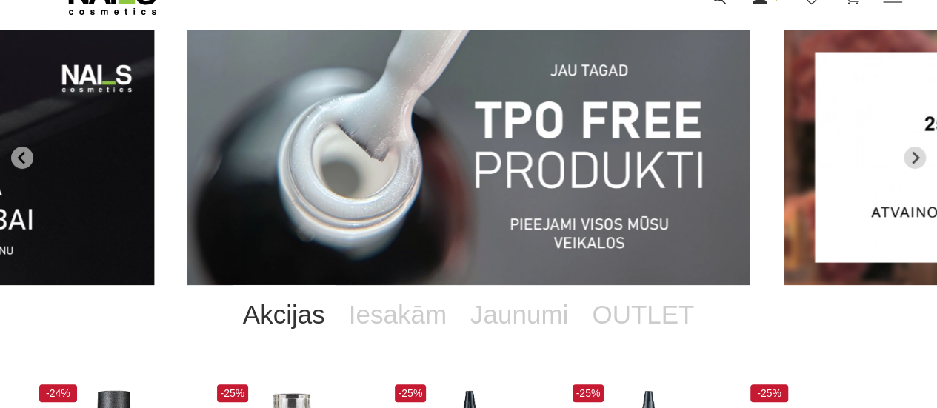  Describe the element at coordinates (398, 315) in the screenshot. I see `a: Iesakām` at that location.